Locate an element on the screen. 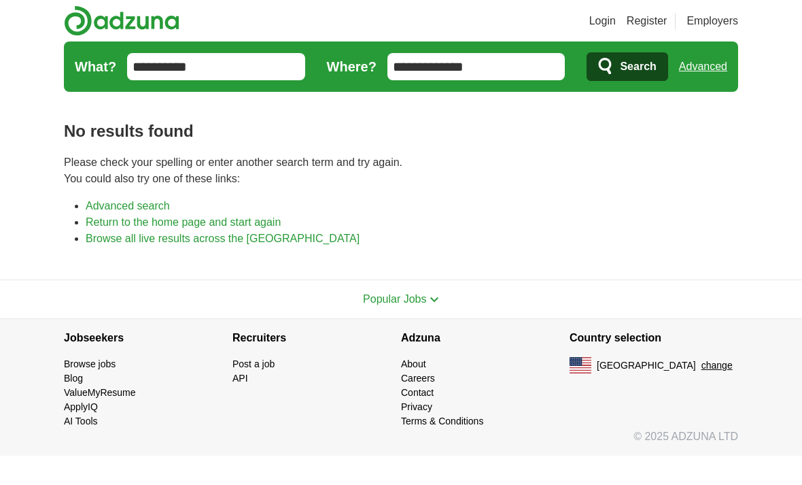 The image size is (802, 485). a: API is located at coordinates (240, 378).